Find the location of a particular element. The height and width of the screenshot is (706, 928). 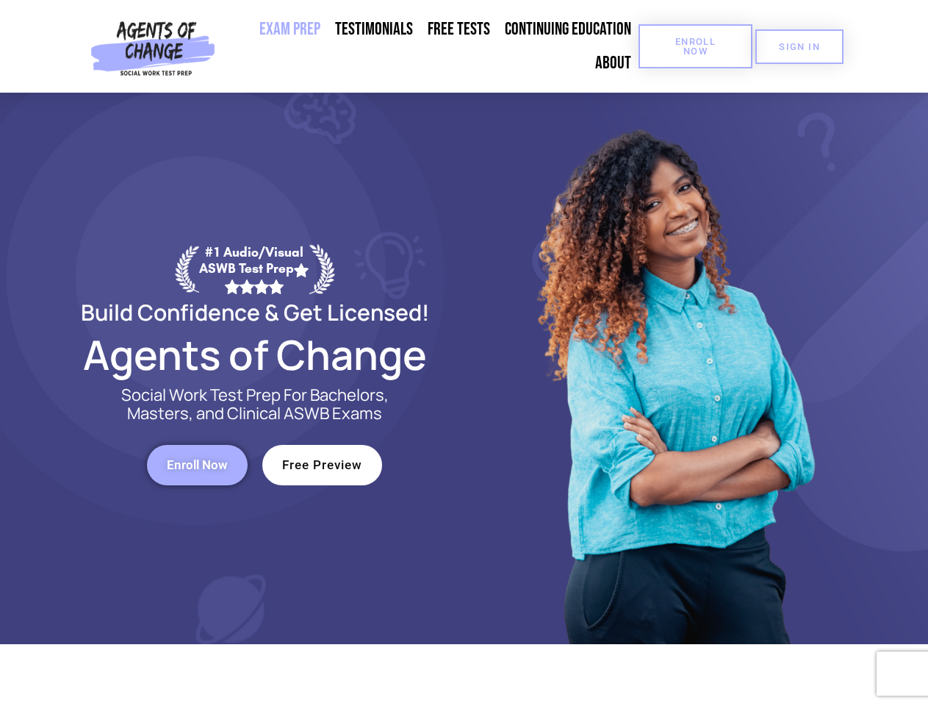

span: Free Preview is located at coordinates (322, 464).